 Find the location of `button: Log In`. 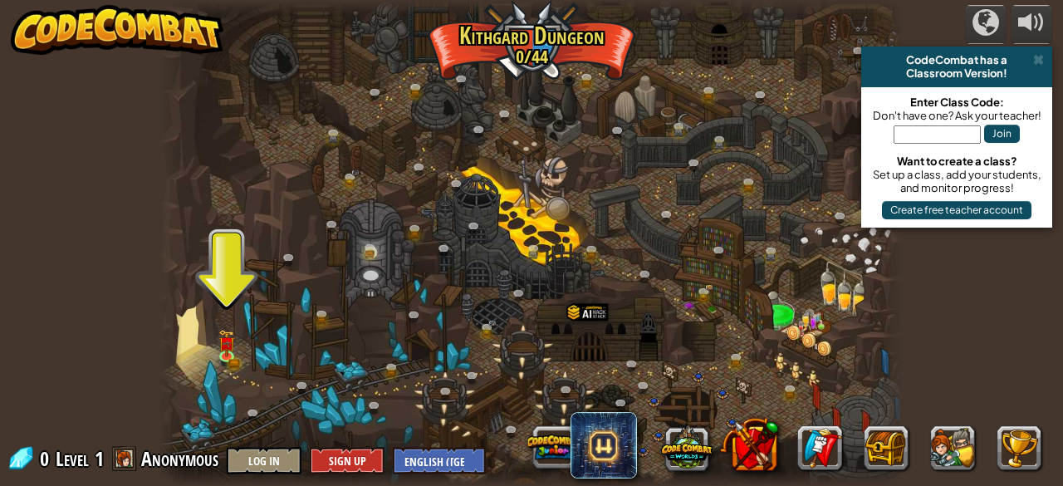

button: Log In is located at coordinates (264, 460).